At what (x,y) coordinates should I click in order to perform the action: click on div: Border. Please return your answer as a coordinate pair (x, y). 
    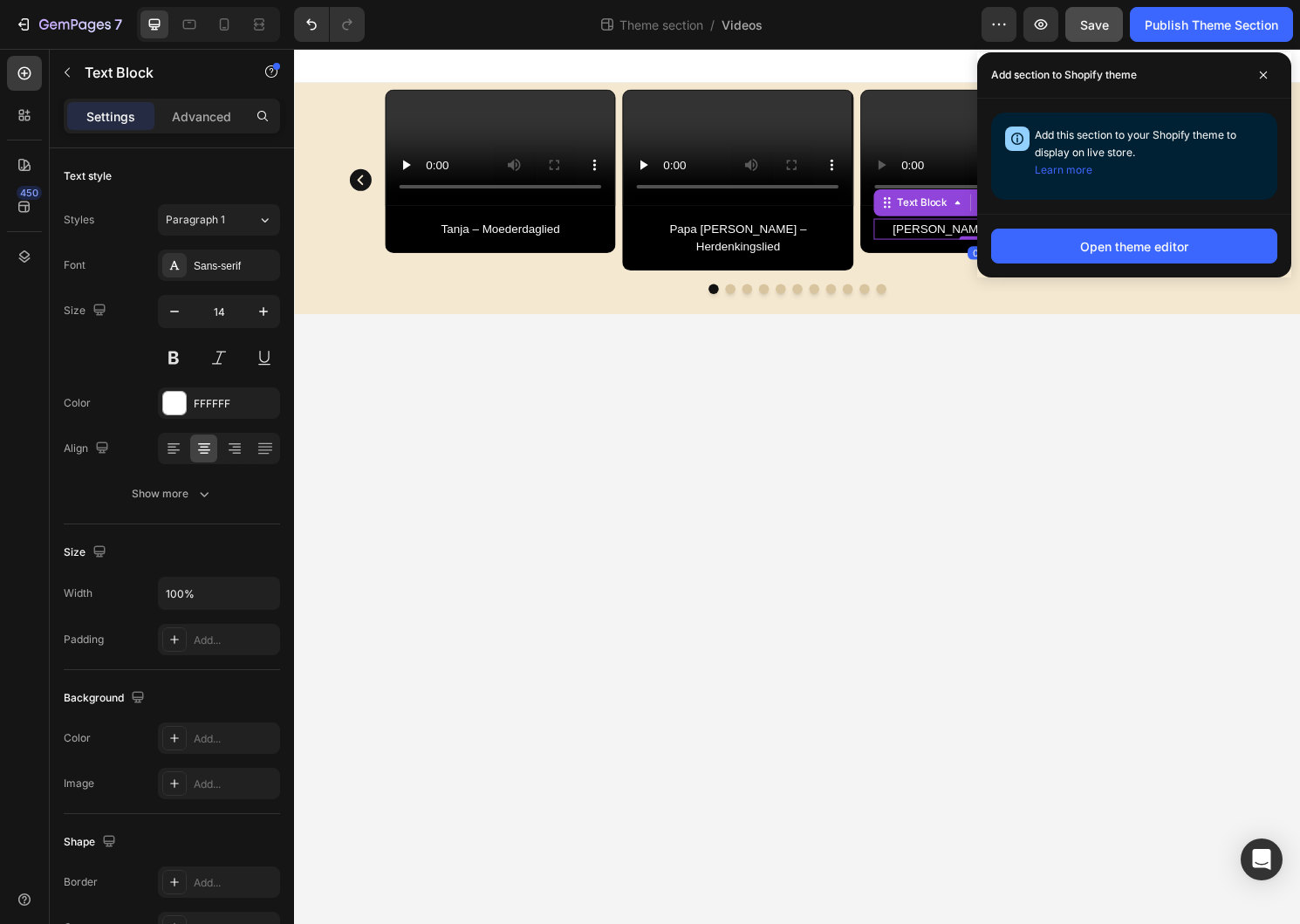
    Looking at the image, I should click on (80, 882).